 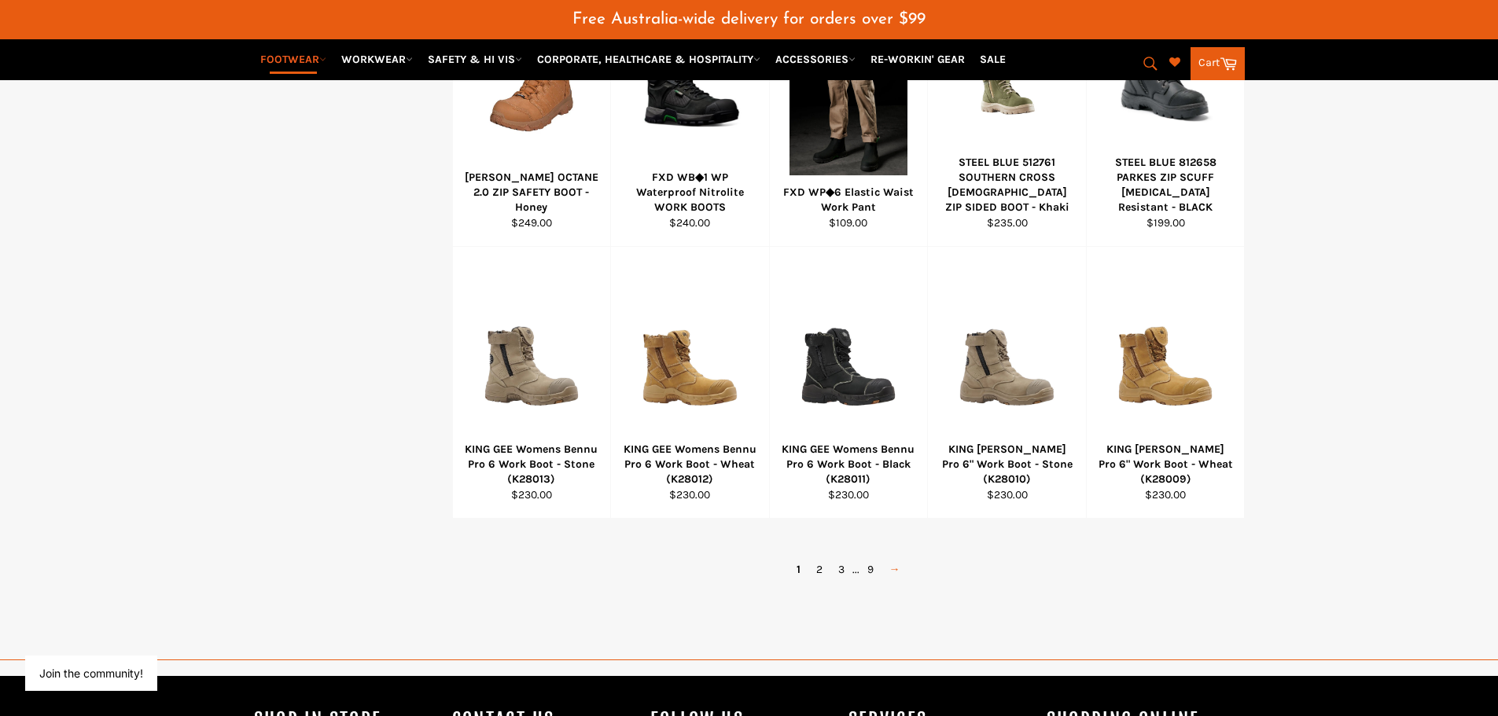 What do you see at coordinates (918, 59) in the screenshot?
I see `a: RE-WORKIN' GEAR` at bounding box center [918, 59].